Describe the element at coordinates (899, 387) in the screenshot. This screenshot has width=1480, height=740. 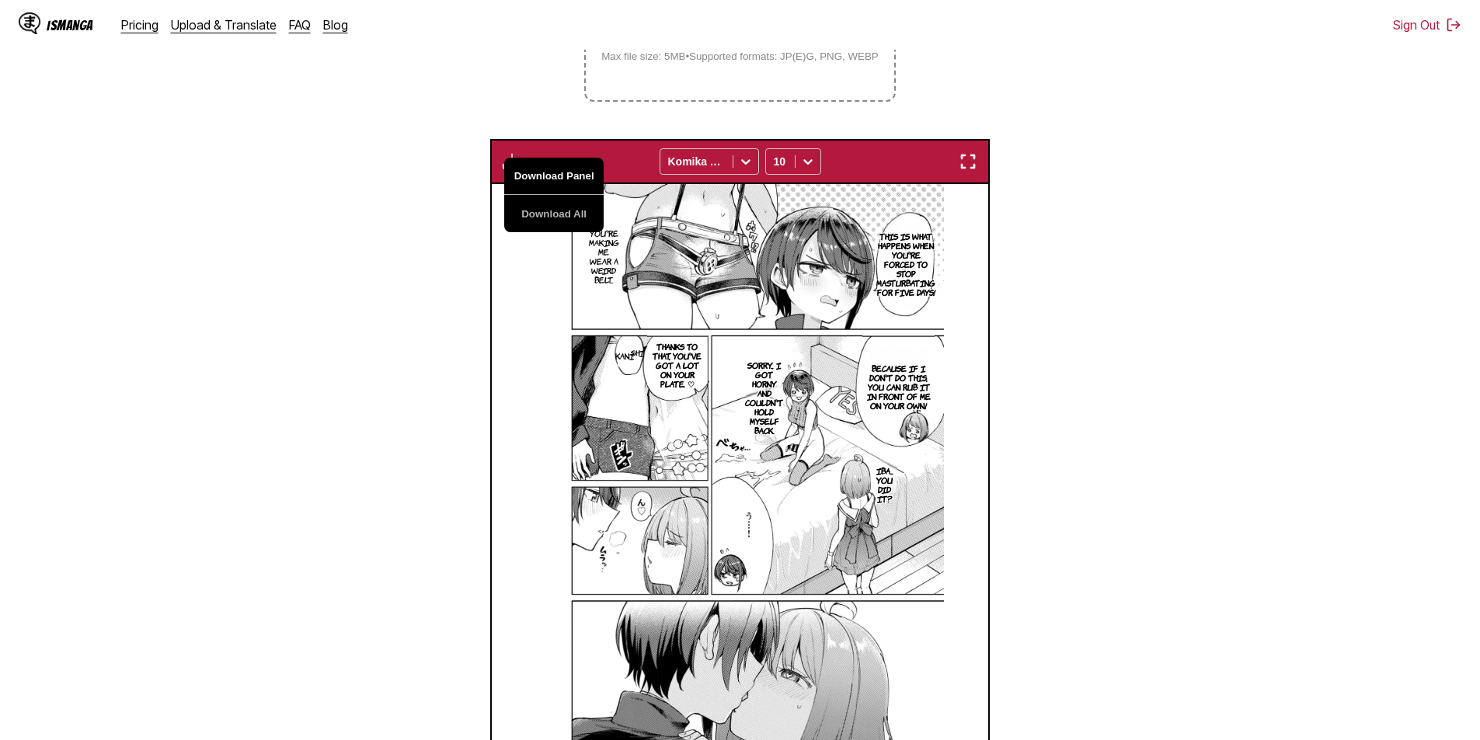
I see `p: Because if I don't do this, you can rub it in front of me on your own!` at that location.